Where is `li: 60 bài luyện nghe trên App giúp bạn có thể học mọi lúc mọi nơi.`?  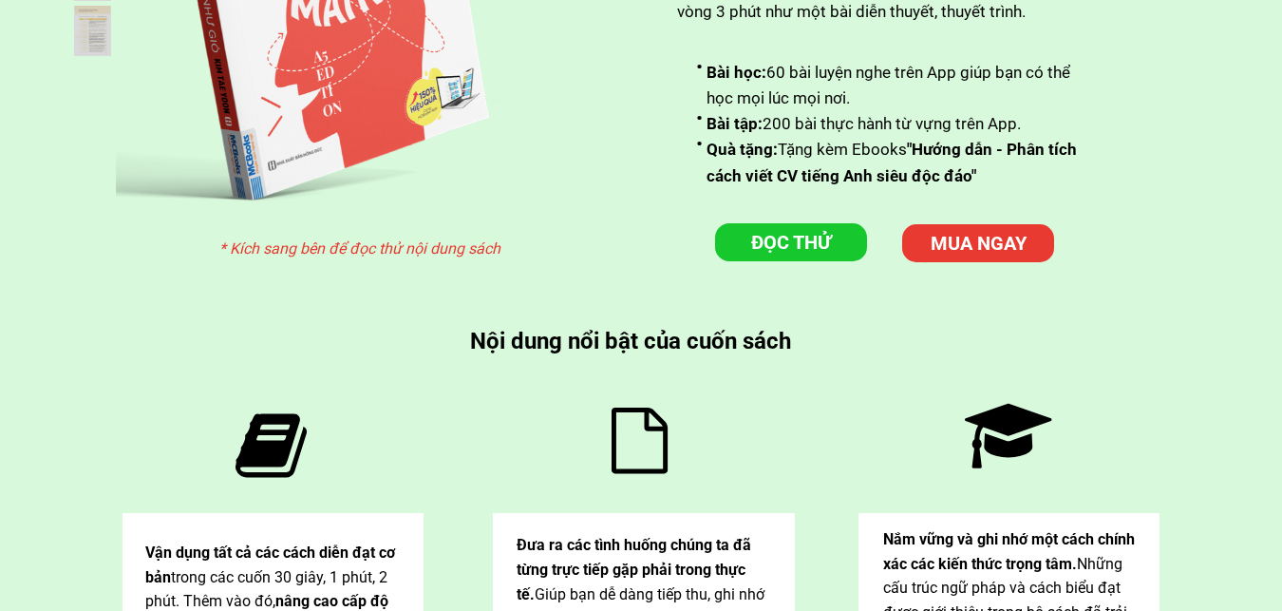 li: 60 bài luyện nghe trên App giúp bạn có thể học mọi lúc mọi nơi. is located at coordinates (890, 85).